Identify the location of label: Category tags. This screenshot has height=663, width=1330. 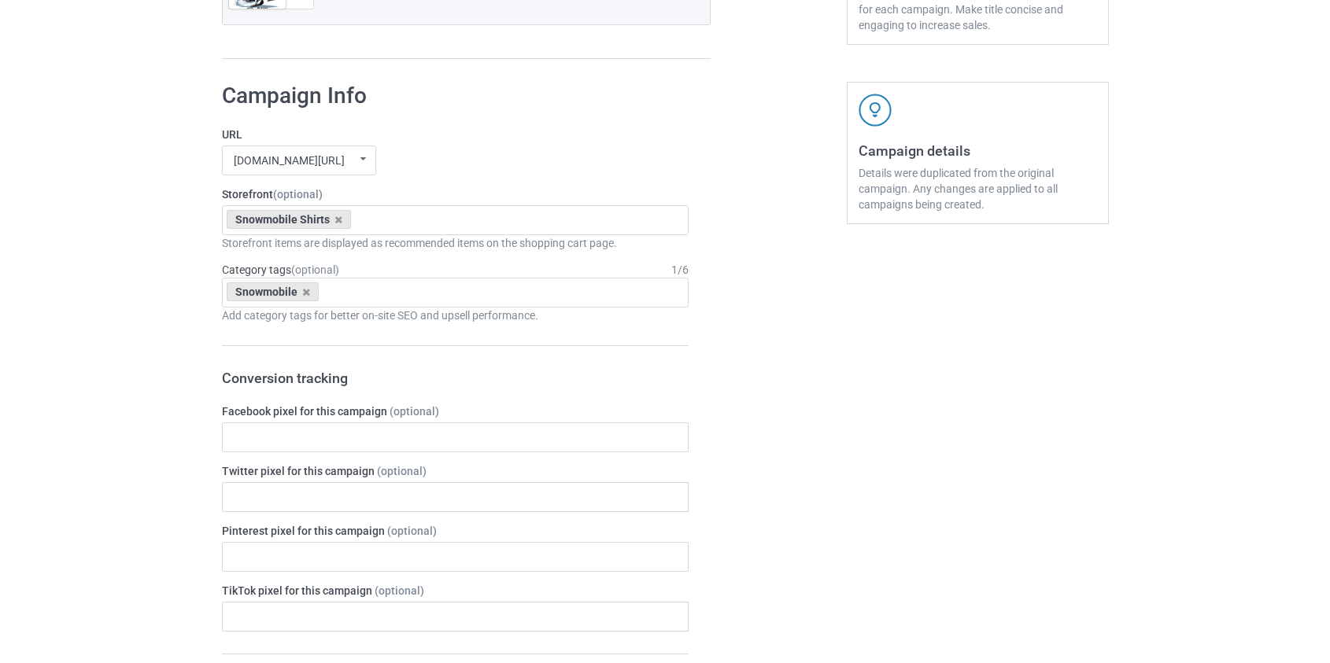
(280, 270).